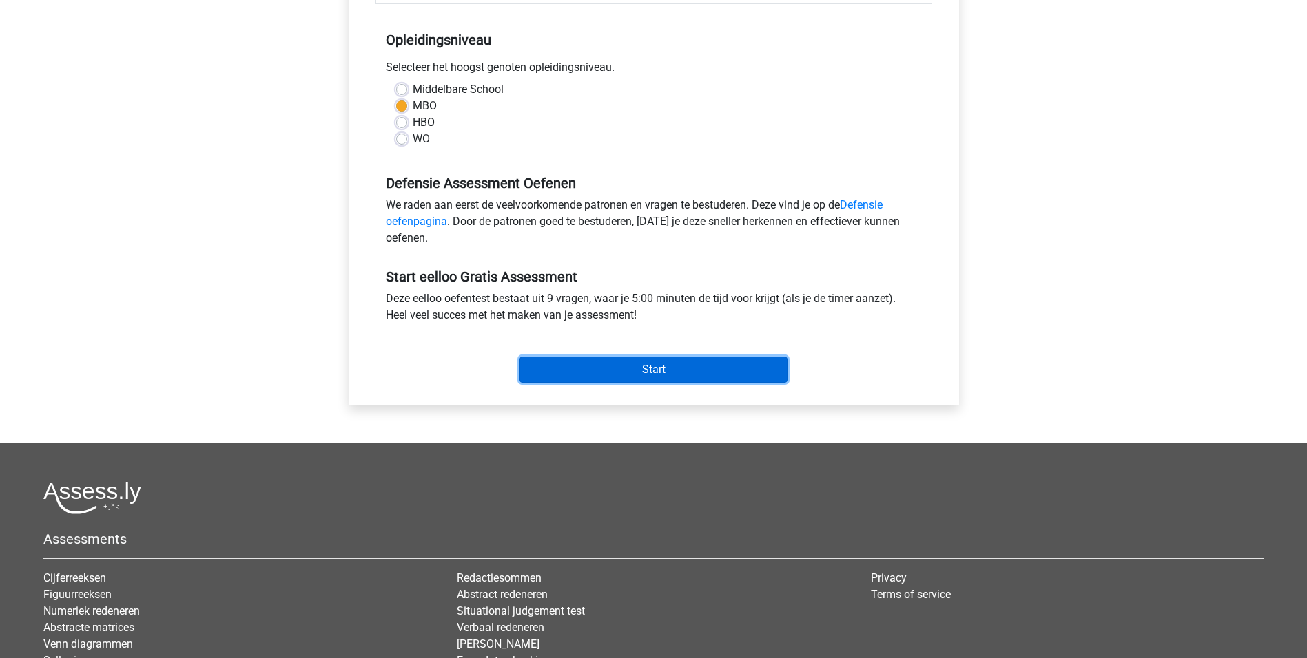 This screenshot has width=1307, height=658. Describe the element at coordinates (88, 644) in the screenshot. I see `a: Venn diagrammen` at that location.